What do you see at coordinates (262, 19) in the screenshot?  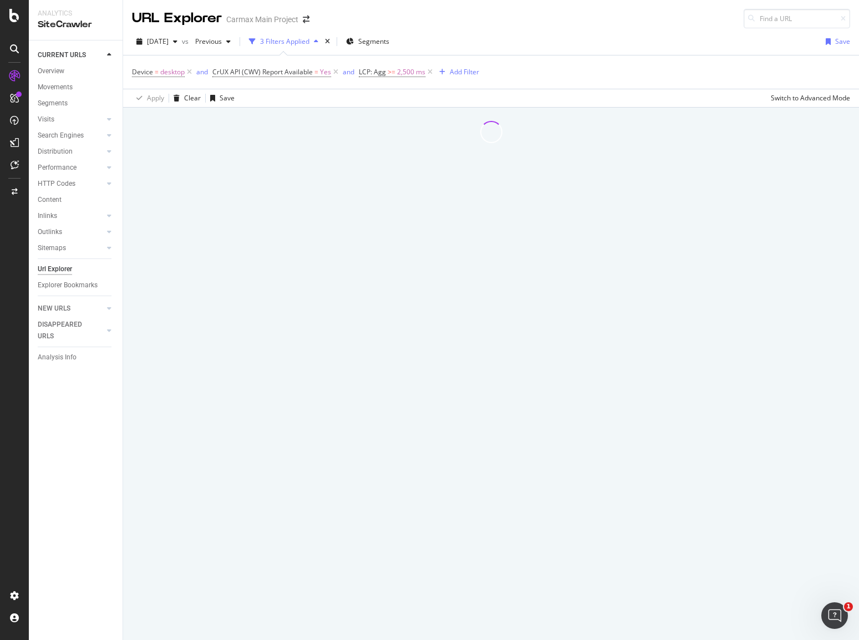 I see `div: Carmax Main Project` at bounding box center [262, 19].